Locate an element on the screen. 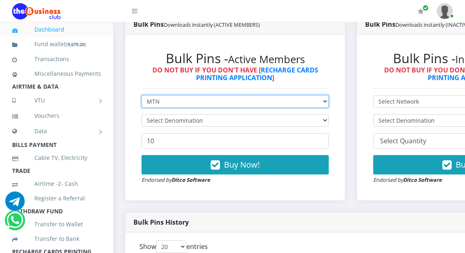  a: Dashboard is located at coordinates (57, 30).